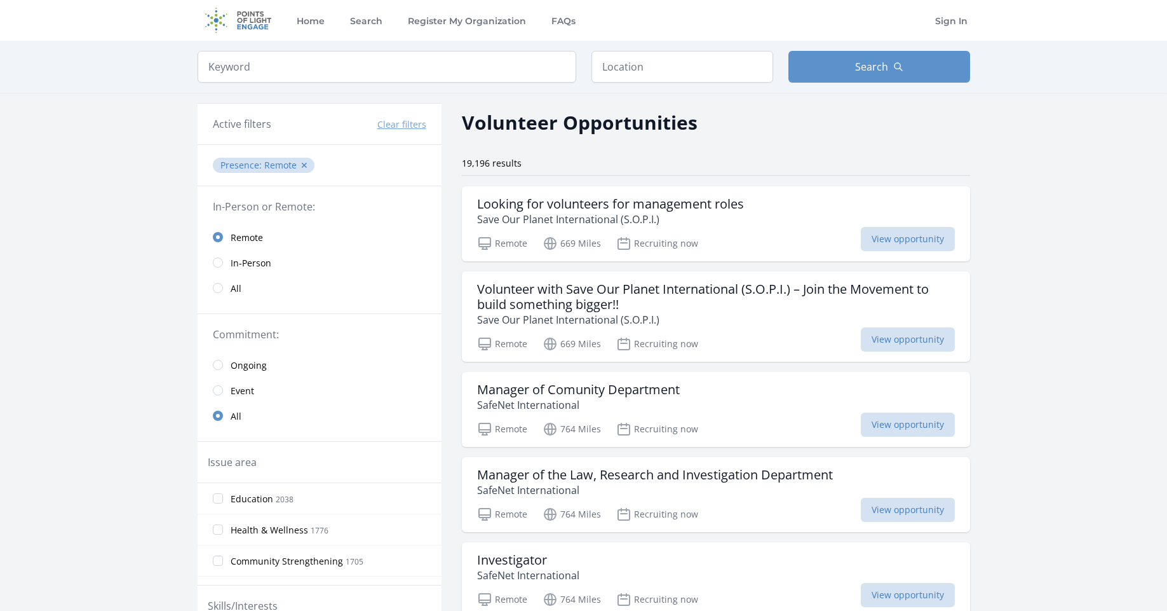 The image size is (1167, 611). I want to click on h3: Investigator, so click(528, 560).